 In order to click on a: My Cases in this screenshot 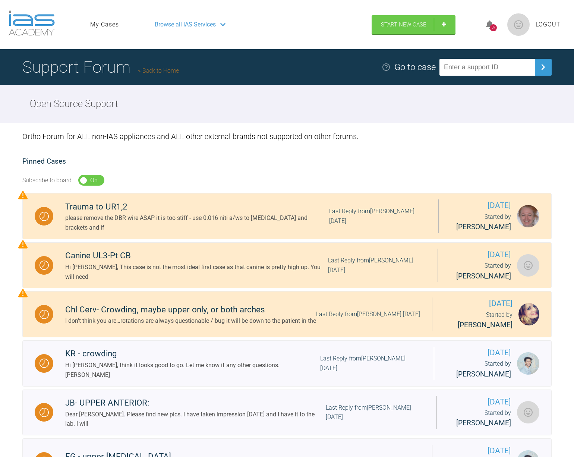, I will do `click(104, 25)`.